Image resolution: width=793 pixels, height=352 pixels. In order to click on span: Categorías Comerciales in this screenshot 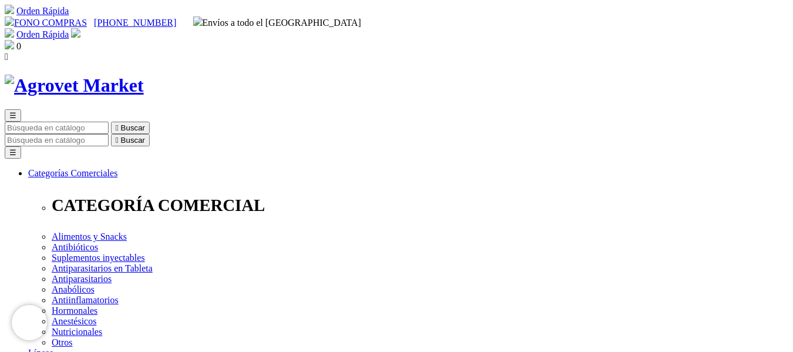, I will do `click(73, 173)`.